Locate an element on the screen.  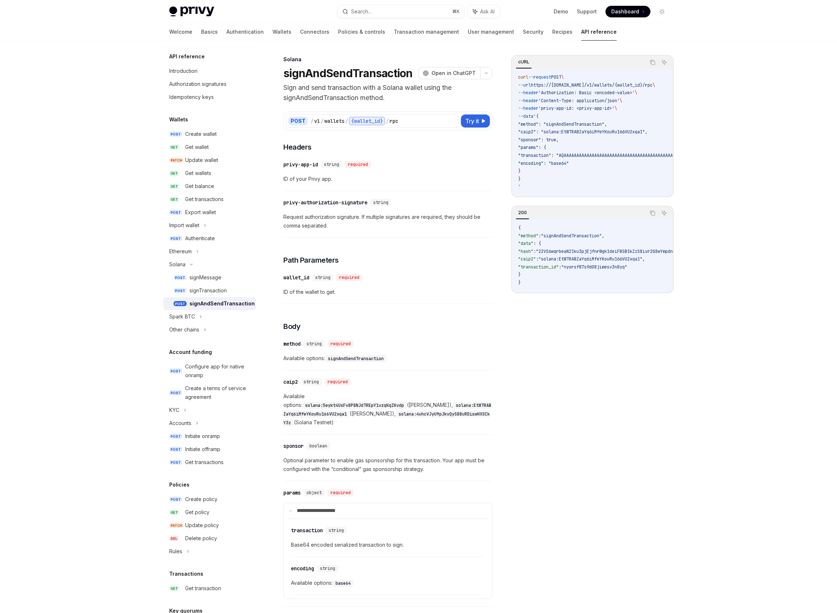
p: Sign and send transaction with a Solana wallet using the signAndSendTransaction method. is located at coordinates (388, 93).